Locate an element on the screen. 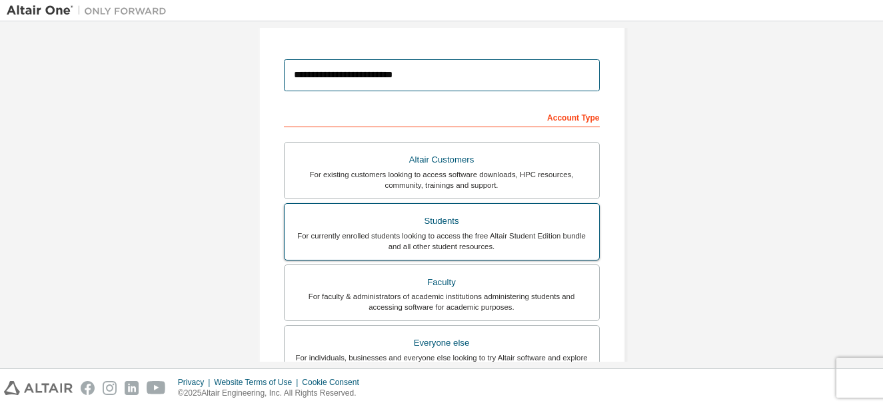 This screenshot has height=407, width=883. div: Cookie Consent is located at coordinates (334, 383).